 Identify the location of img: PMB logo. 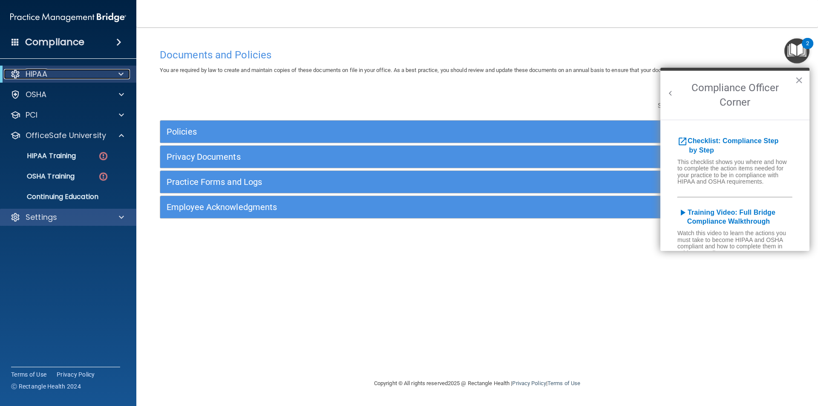
(68, 17).